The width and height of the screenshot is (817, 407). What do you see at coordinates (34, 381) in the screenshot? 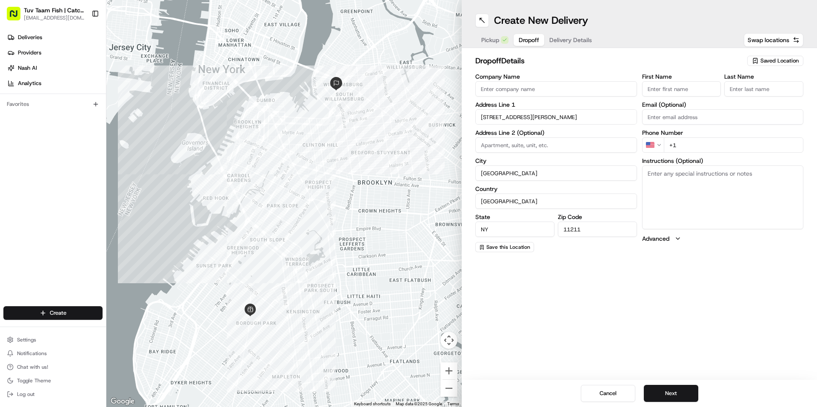
I see `span: Toggle Theme` at bounding box center [34, 381].